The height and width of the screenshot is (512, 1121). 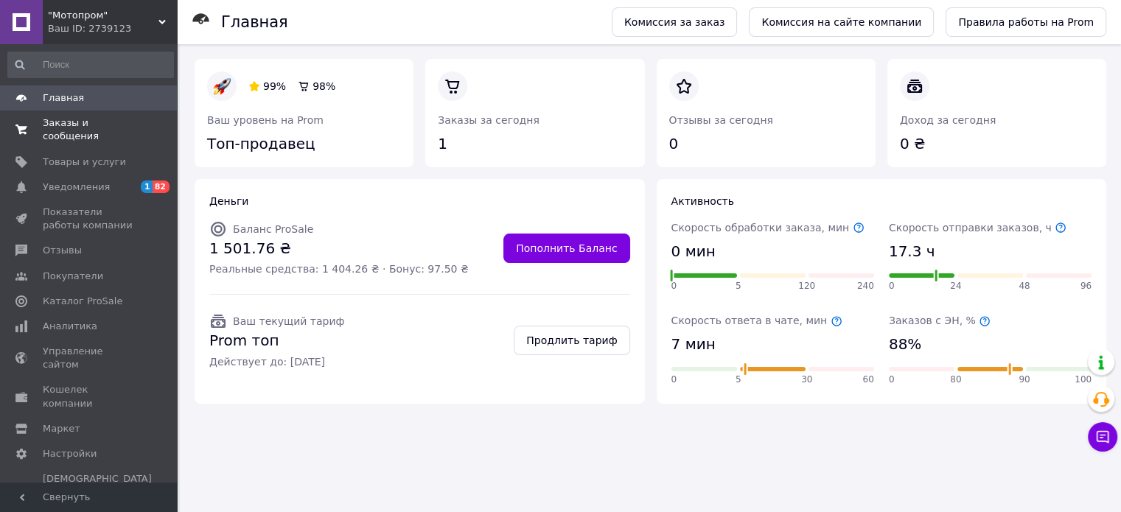 I want to click on span: Баланс ProSale, so click(x=273, y=229).